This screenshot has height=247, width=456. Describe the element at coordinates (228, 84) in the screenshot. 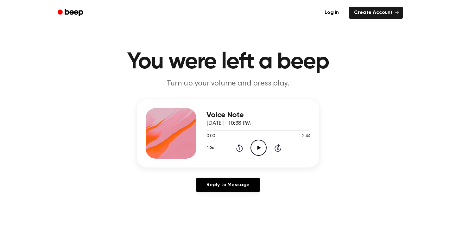

I see `p: Turn up your volume and press play.` at that location.